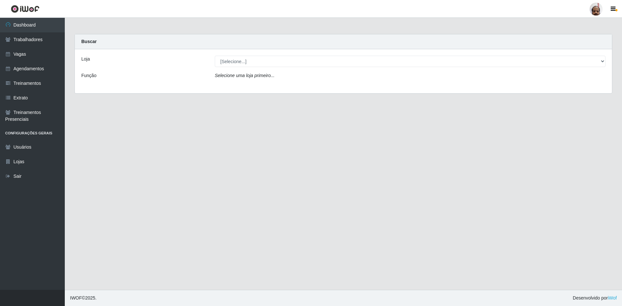  Describe the element at coordinates (89, 75) in the screenshot. I see `label: Função` at that location.